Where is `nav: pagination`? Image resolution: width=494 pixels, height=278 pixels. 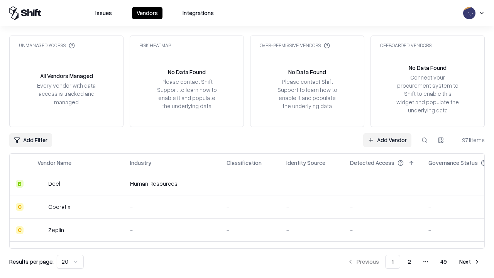 nav: pagination is located at coordinates (413, 262).